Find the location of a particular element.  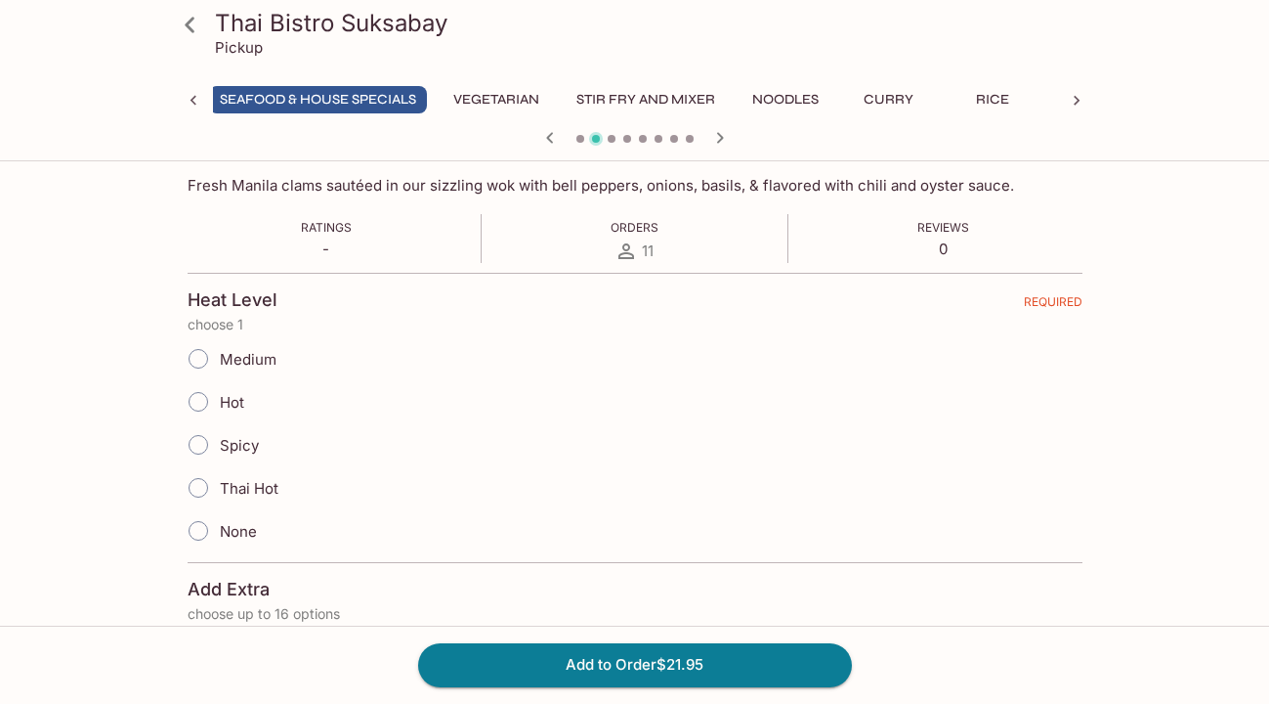

span: None is located at coordinates (238, 531).